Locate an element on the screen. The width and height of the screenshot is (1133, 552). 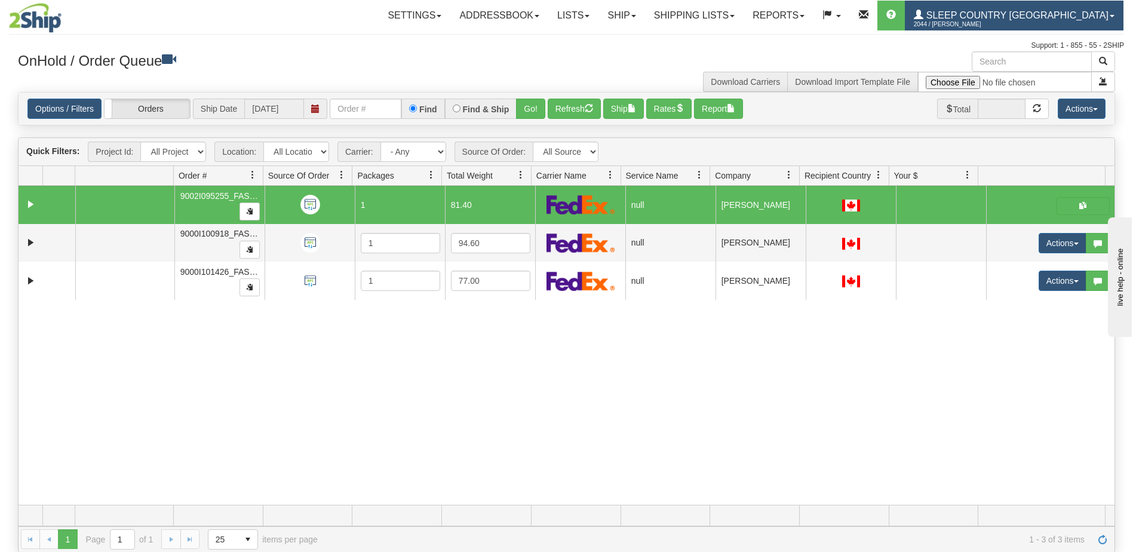
a: Addressbook is located at coordinates (499, 16).